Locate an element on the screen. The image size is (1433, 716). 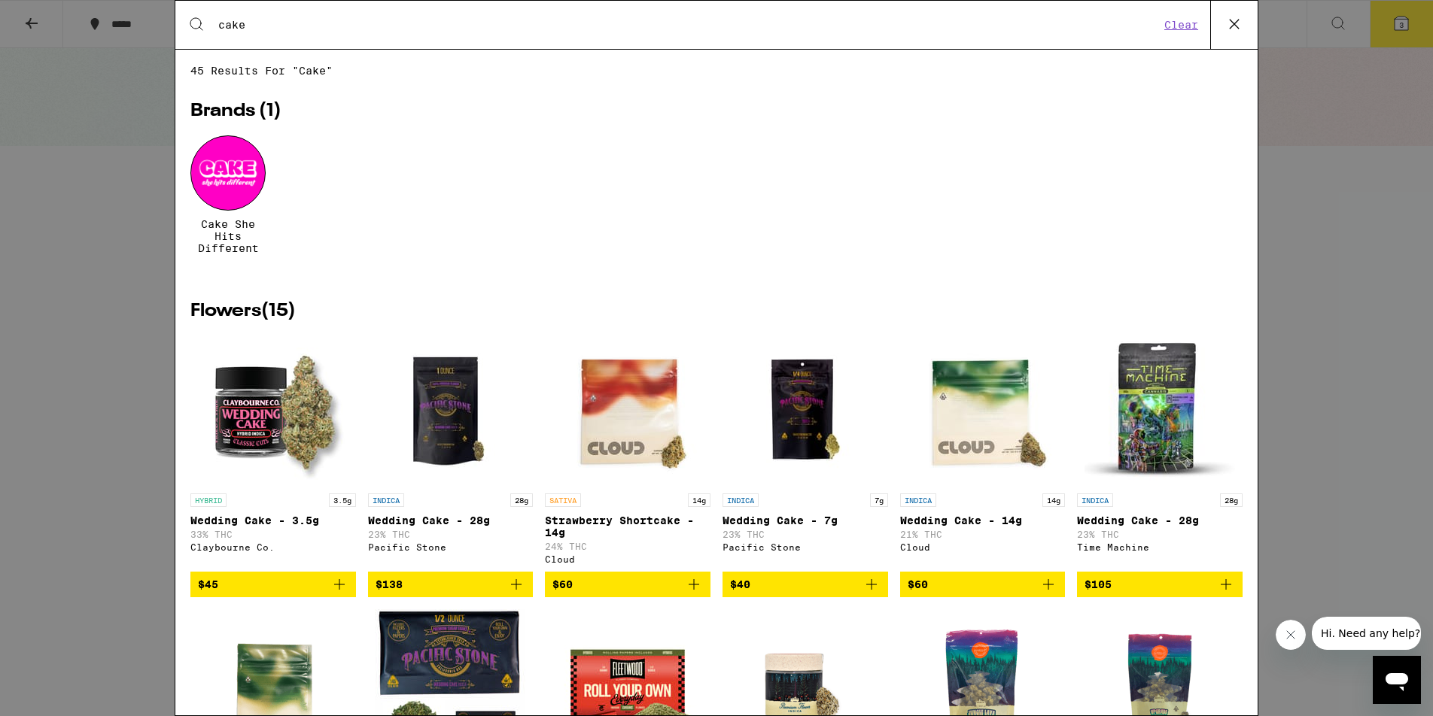
p: Wedding Cake - 14g is located at coordinates (983, 521).